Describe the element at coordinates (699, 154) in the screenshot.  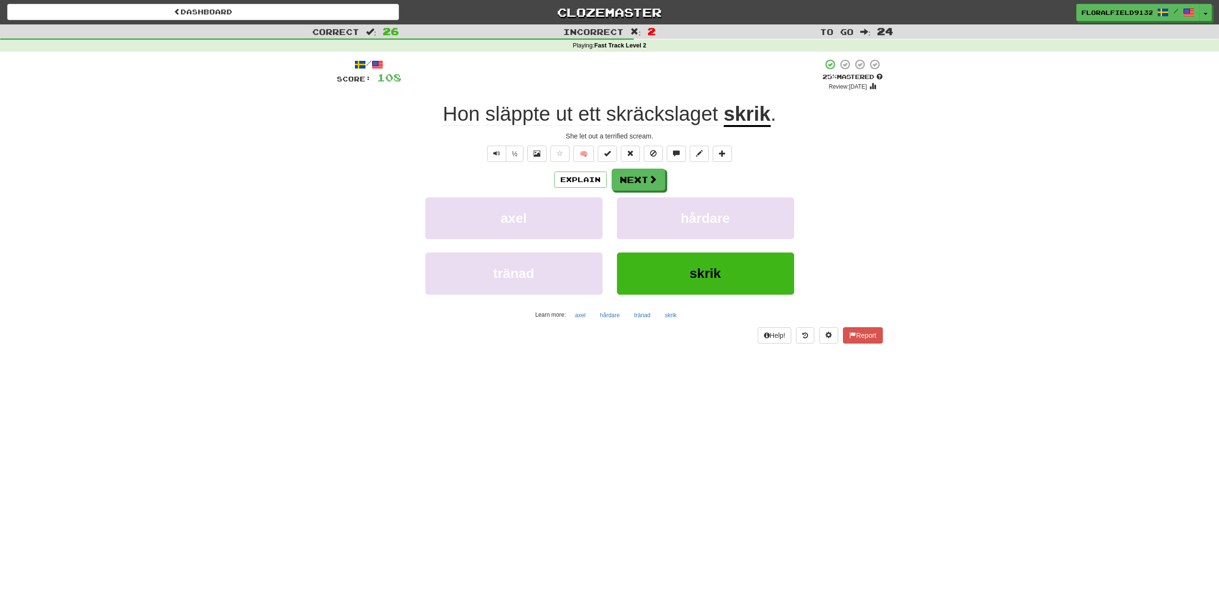
I see `button: Edit sentence (alt+d)` at that location.